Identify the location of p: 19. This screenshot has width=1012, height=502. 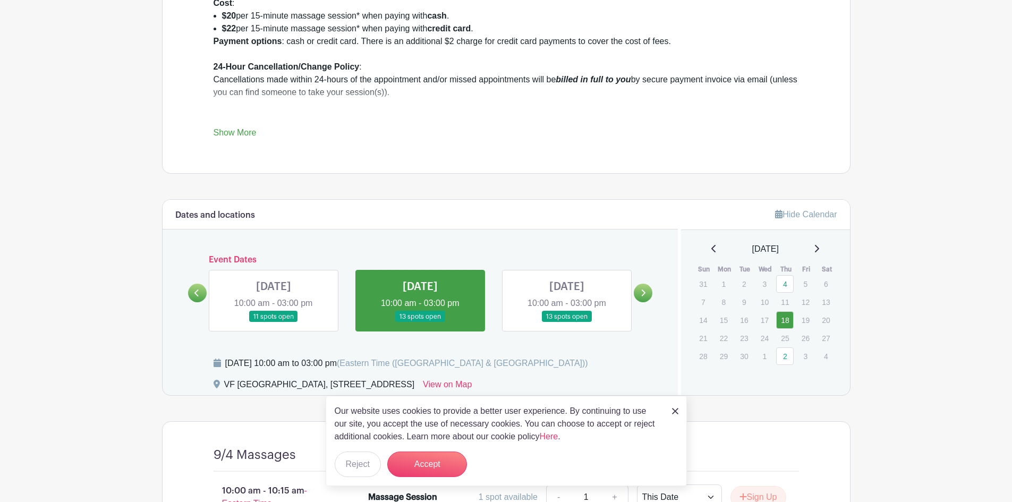
(805, 320).